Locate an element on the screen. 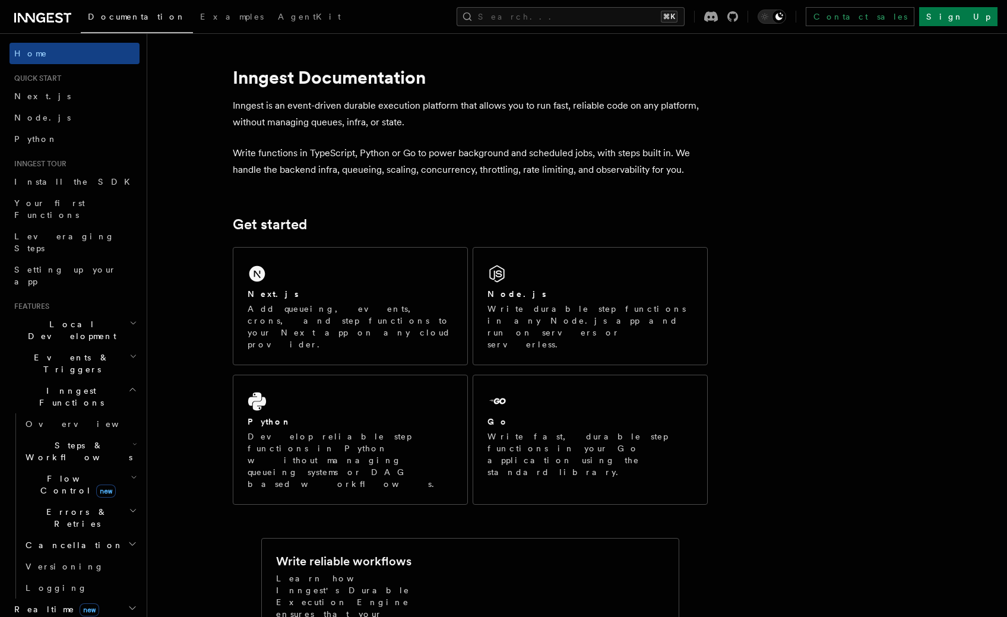 Image resolution: width=1007 pixels, height=617 pixels. button: Events & Triggers is located at coordinates (74, 363).